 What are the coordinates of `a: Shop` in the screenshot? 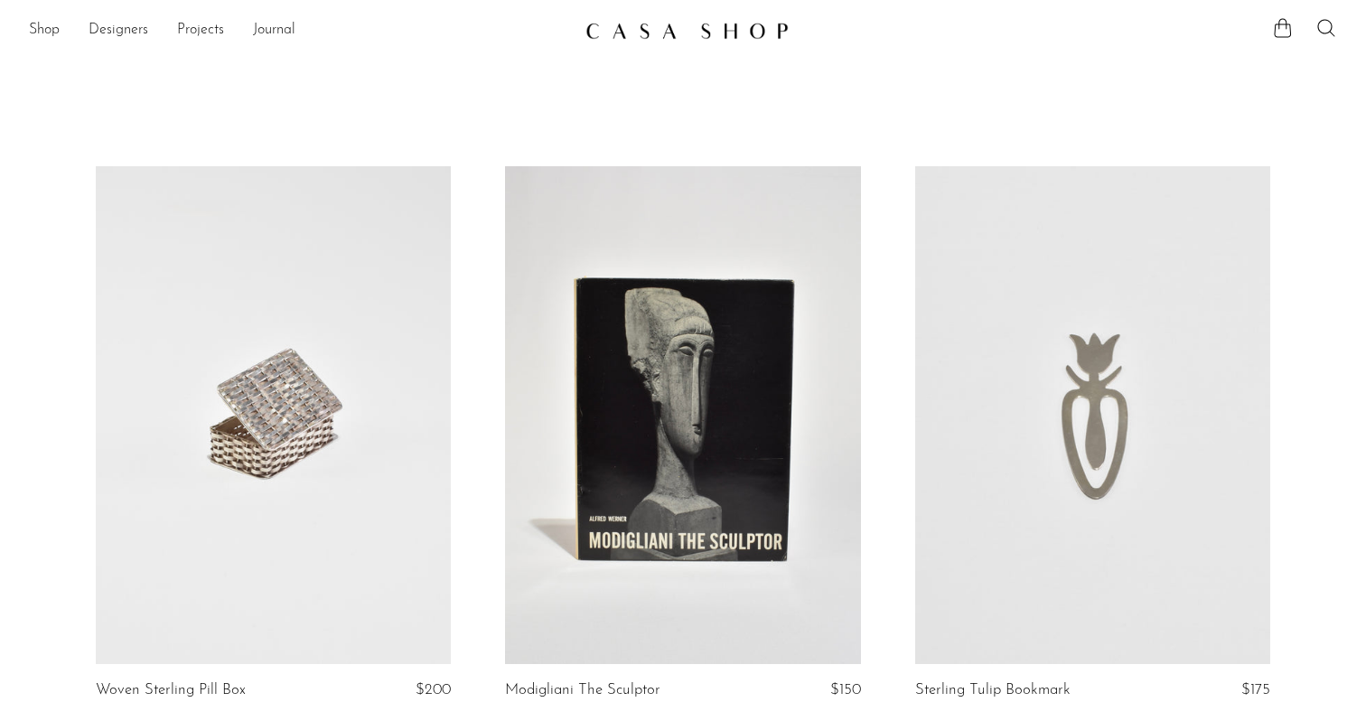 It's located at (44, 31).